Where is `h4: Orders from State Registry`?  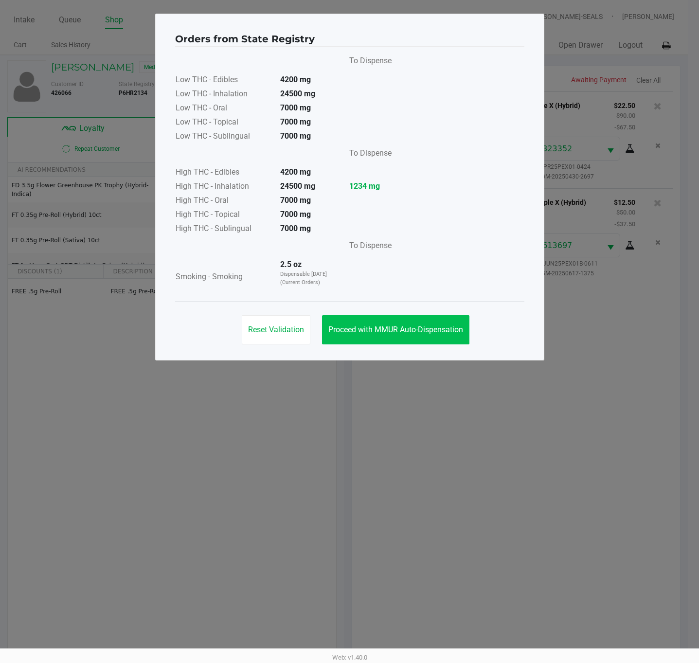
h4: Orders from State Registry is located at coordinates (245, 39).